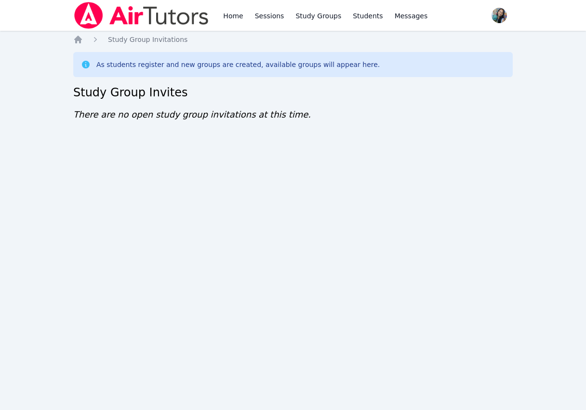 The height and width of the screenshot is (410, 586). What do you see at coordinates (238, 65) in the screenshot?
I see `div: As students register and new groups are created, available groups will appear here.` at bounding box center [238, 65].